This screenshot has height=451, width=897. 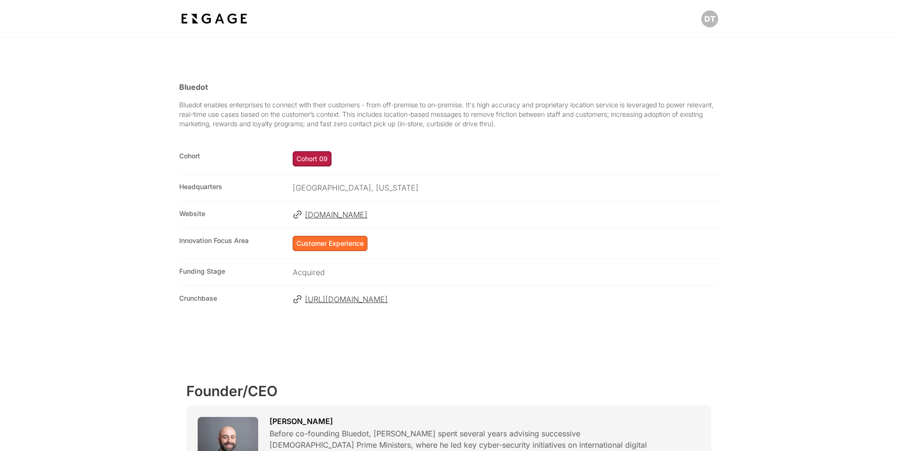 I want to click on span: Funding Stage, so click(x=232, y=271).